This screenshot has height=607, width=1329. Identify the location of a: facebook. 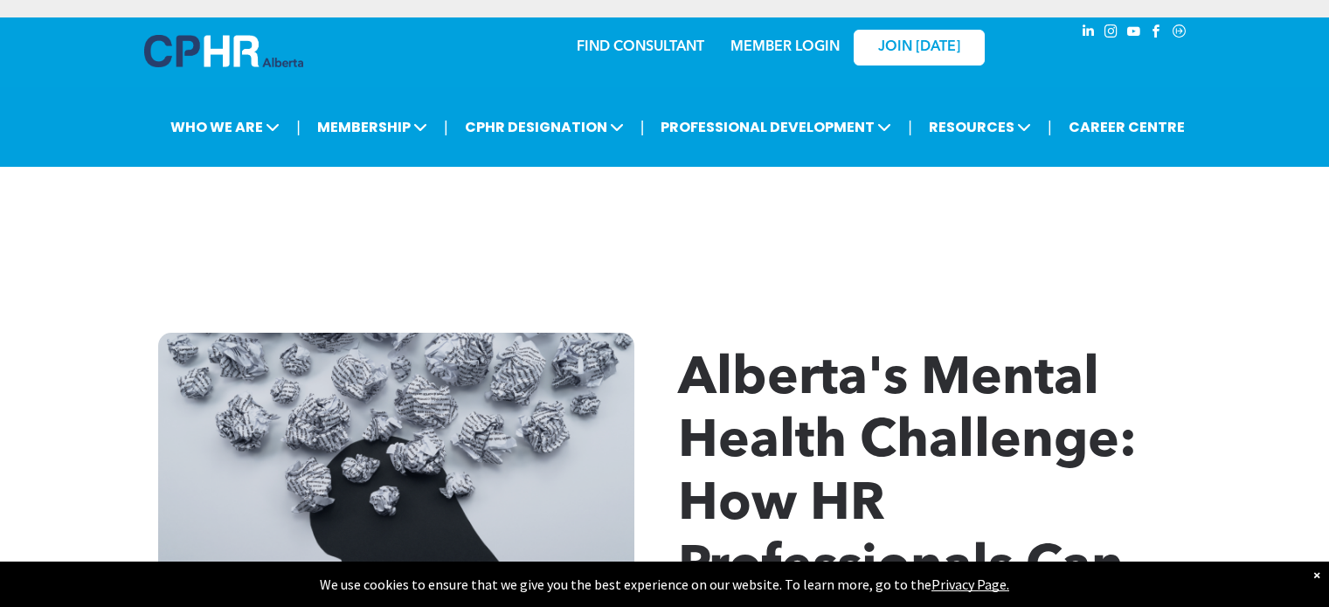
(1157, 33).